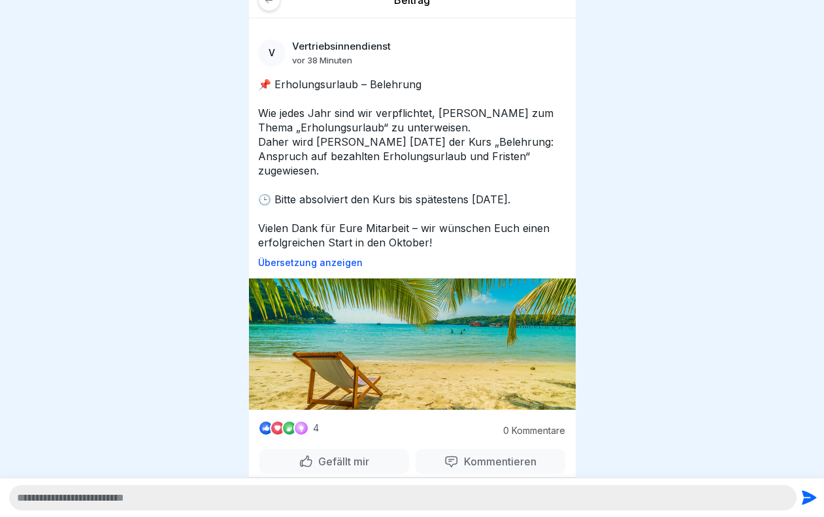  What do you see at coordinates (341, 46) in the screenshot?
I see `p: Vertriebsinnendienst` at bounding box center [341, 46].